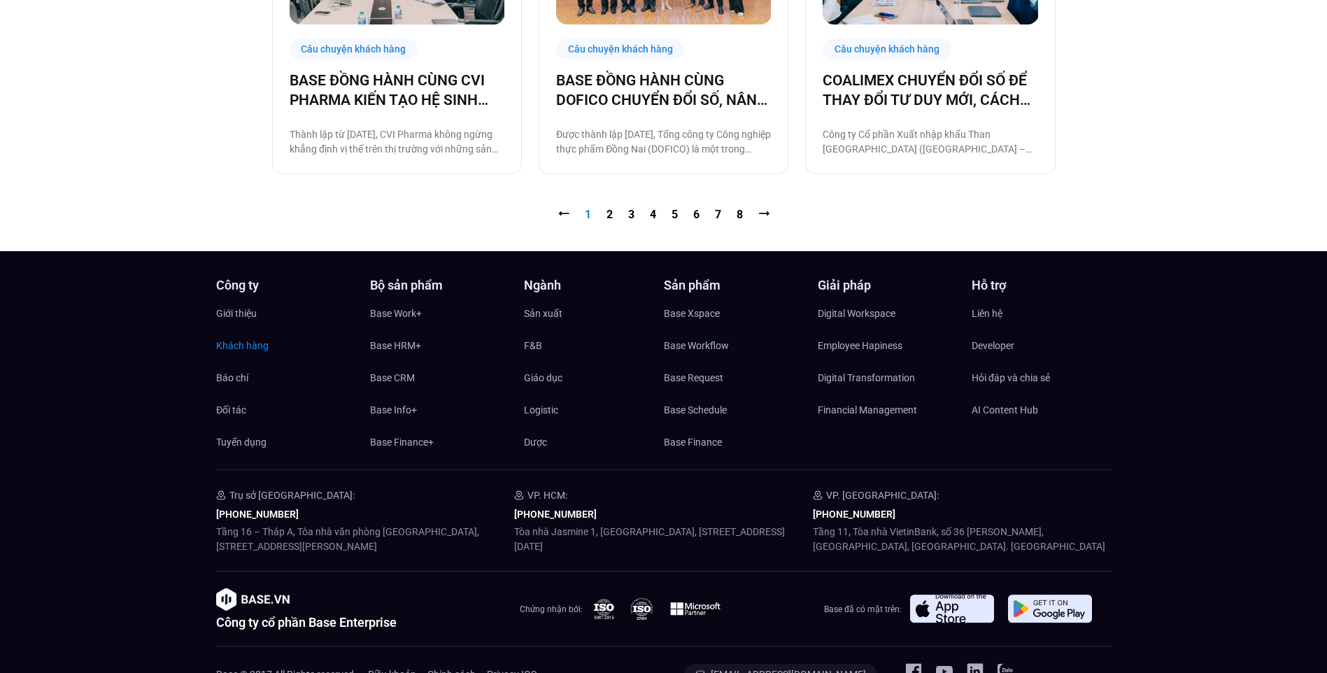 The image size is (1327, 673). What do you see at coordinates (734, 313) in the screenshot?
I see `a: Base Xspace` at bounding box center [734, 313].